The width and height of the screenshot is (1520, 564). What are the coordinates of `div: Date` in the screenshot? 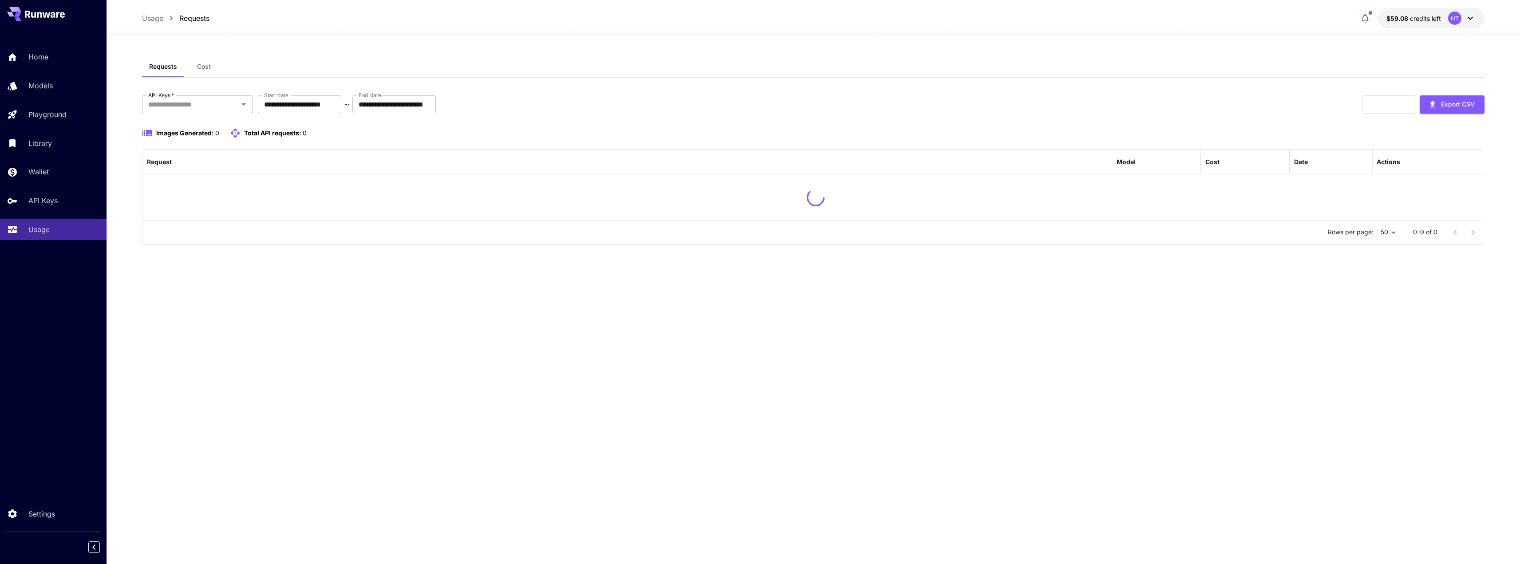 It's located at (1300, 161).